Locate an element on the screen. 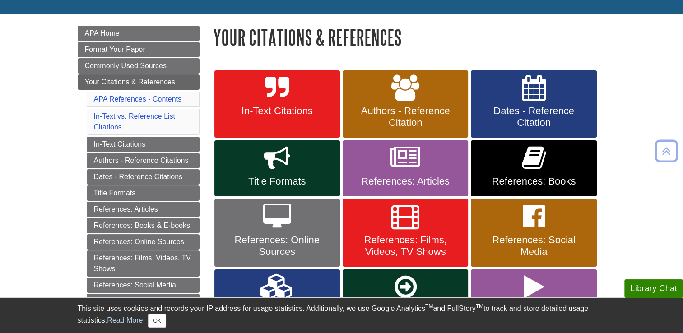 The height and width of the screenshot is (333, 683). span: References: Articles is located at coordinates (405, 182).